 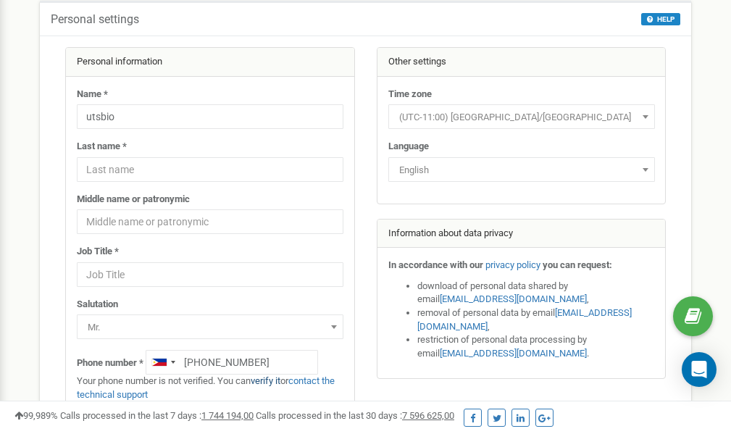 What do you see at coordinates (210, 169) in the screenshot?
I see `input: Last name` at bounding box center [210, 169].